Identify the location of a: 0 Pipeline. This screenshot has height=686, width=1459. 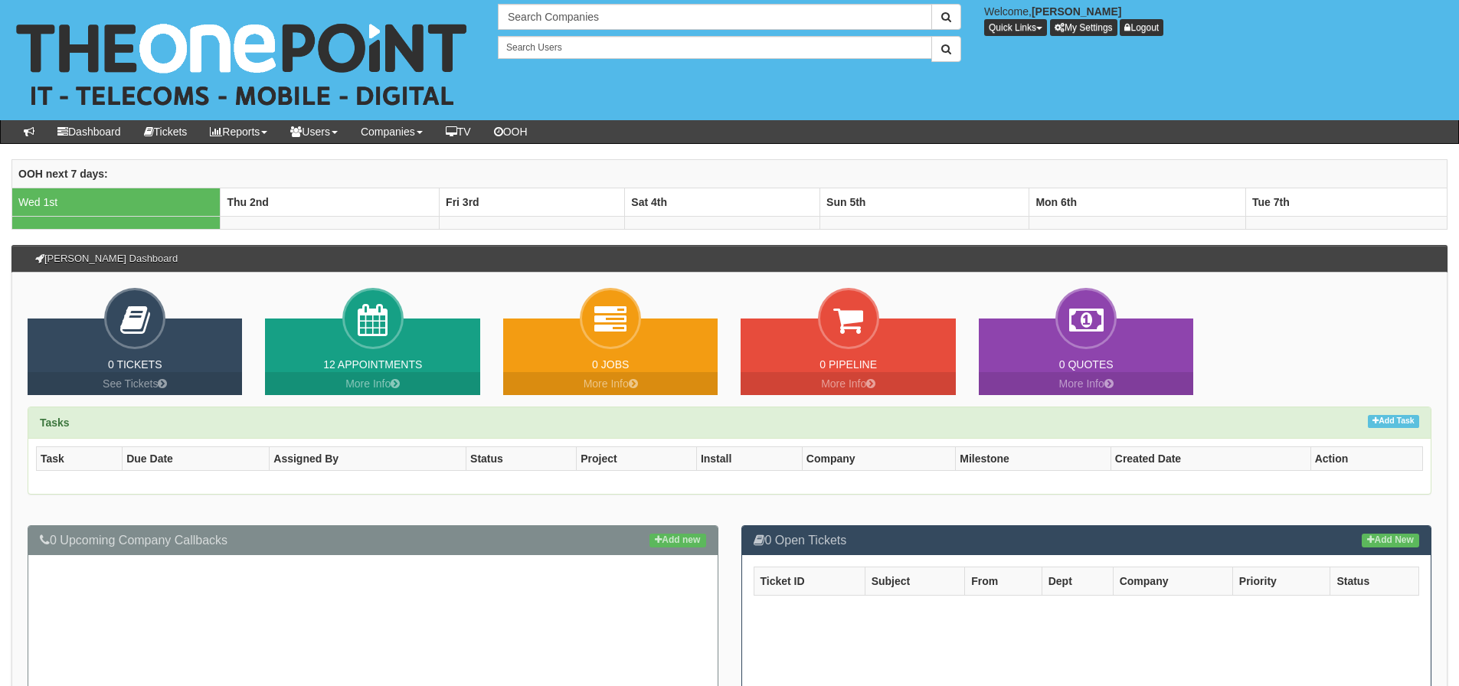
(848, 364).